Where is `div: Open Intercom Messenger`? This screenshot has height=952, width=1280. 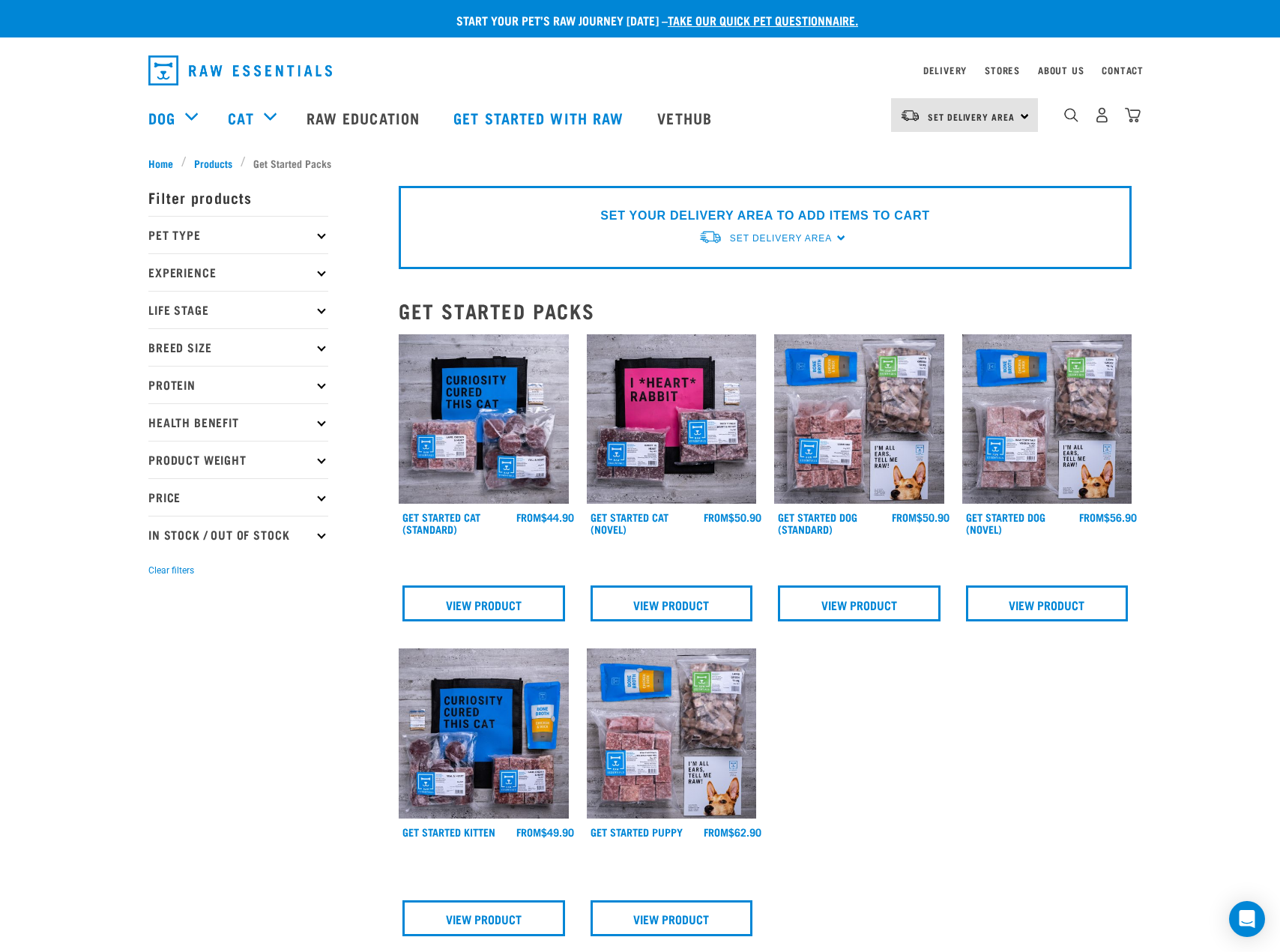 div: Open Intercom Messenger is located at coordinates (1247, 918).